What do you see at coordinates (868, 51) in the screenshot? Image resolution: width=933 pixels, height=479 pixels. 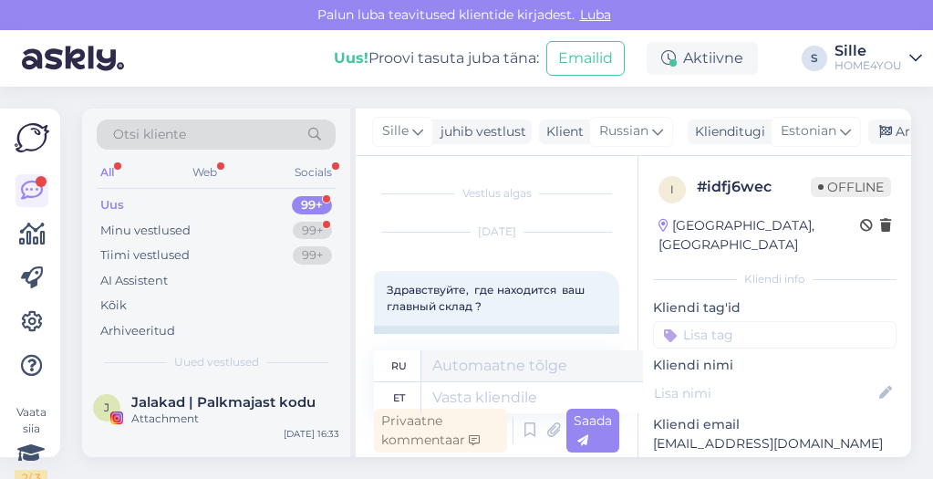 I see `div: Sille` at bounding box center [868, 51].